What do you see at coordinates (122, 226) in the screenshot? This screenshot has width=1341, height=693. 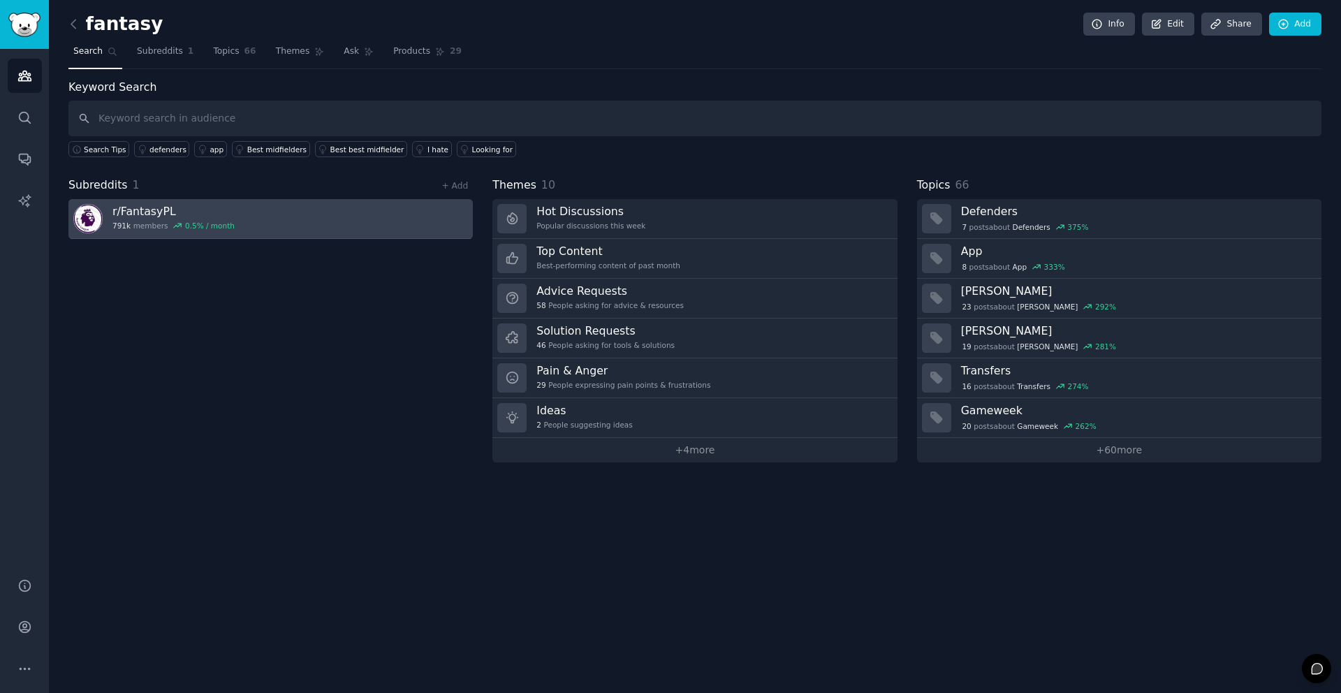 I see `span: 791k` at bounding box center [122, 226].